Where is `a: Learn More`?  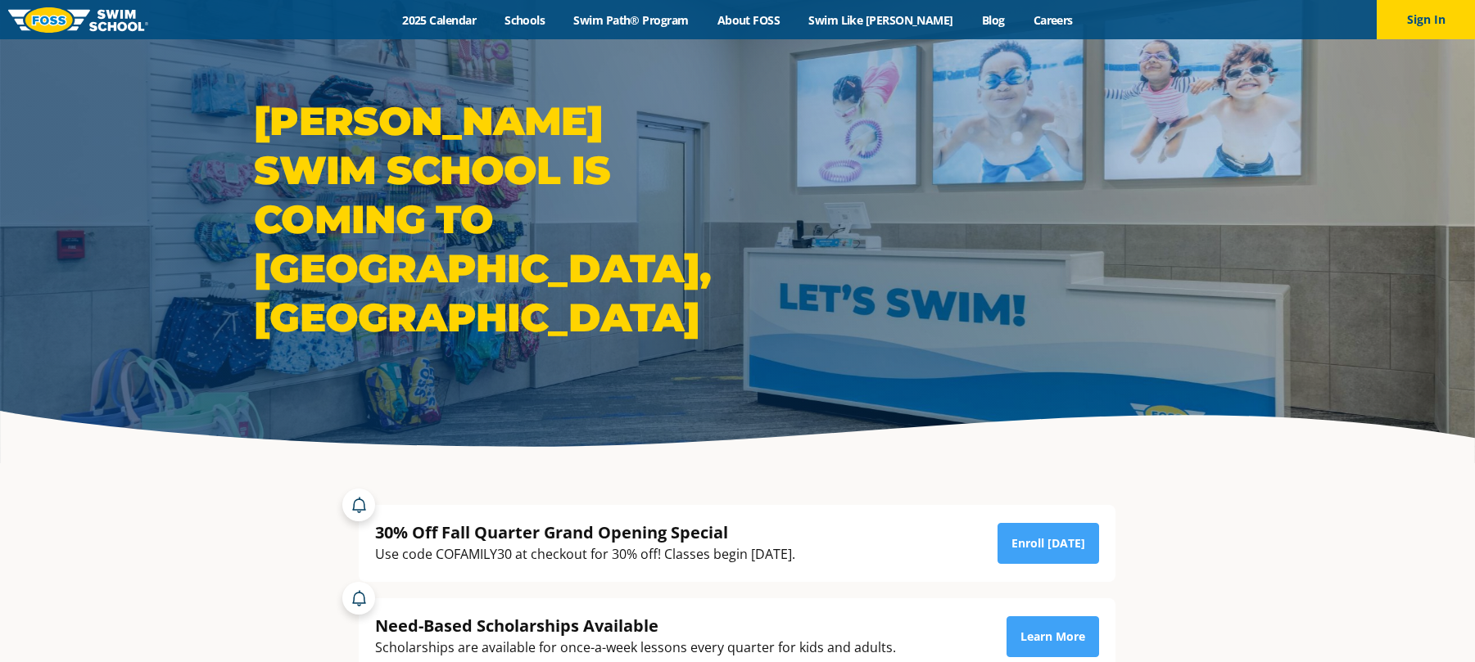 a: Learn More is located at coordinates (1052, 637).